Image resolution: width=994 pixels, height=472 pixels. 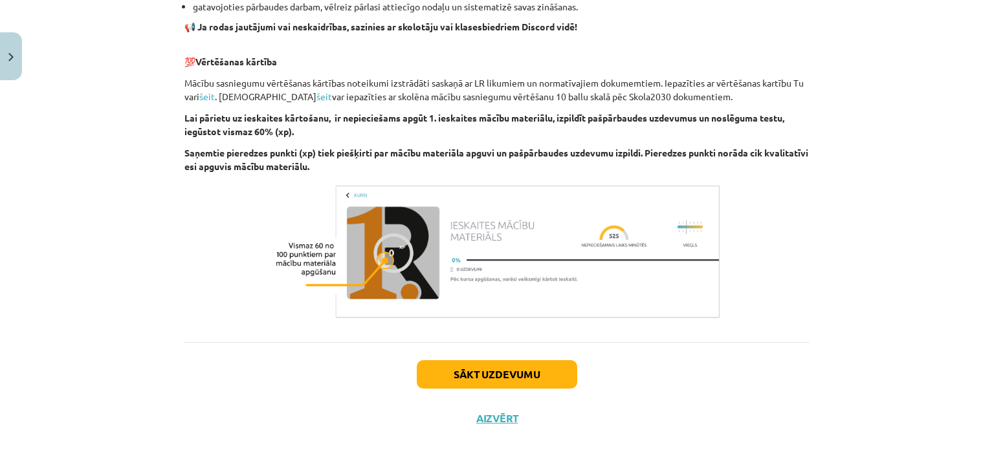 I want to click on strong: 📢 Ja rodas jautājumi vai neskaidrības, sazinies ar skolotāju vai klasesbiedriem Discord vidē!, so click(x=380, y=27).